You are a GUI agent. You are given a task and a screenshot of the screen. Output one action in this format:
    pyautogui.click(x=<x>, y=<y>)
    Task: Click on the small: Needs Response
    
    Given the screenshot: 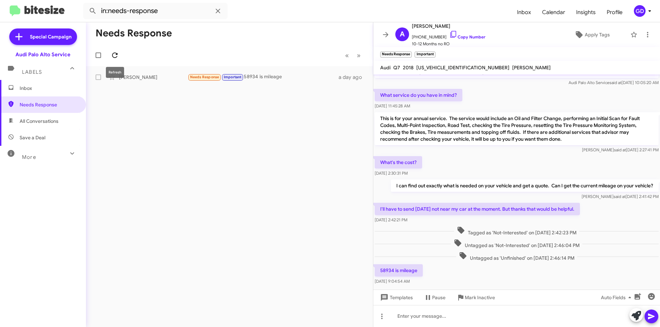 What is the action you would take?
    pyautogui.click(x=396, y=55)
    